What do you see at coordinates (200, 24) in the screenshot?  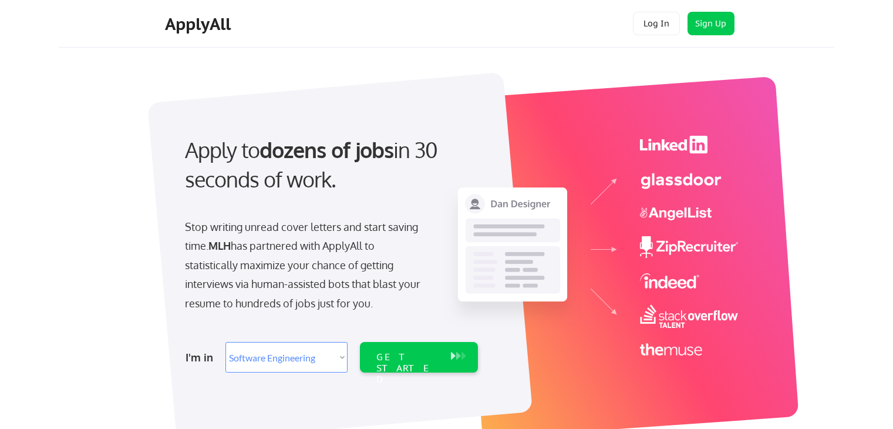 I see `div: ApplyAll` at bounding box center [200, 24].